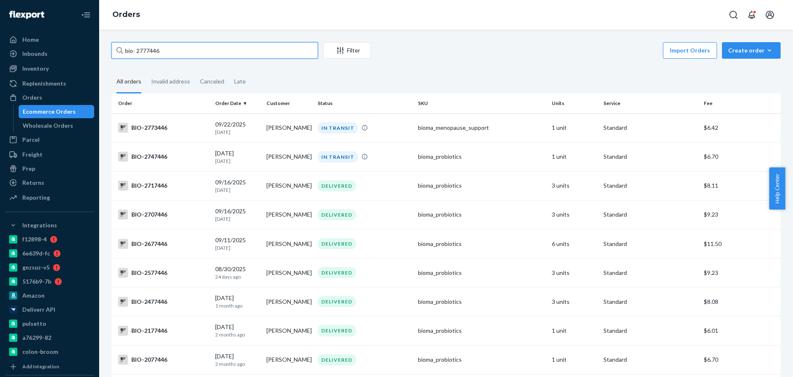 The width and height of the screenshot is (793, 377). What do you see at coordinates (32, 154) in the screenshot?
I see `div: Freight` at bounding box center [32, 154].